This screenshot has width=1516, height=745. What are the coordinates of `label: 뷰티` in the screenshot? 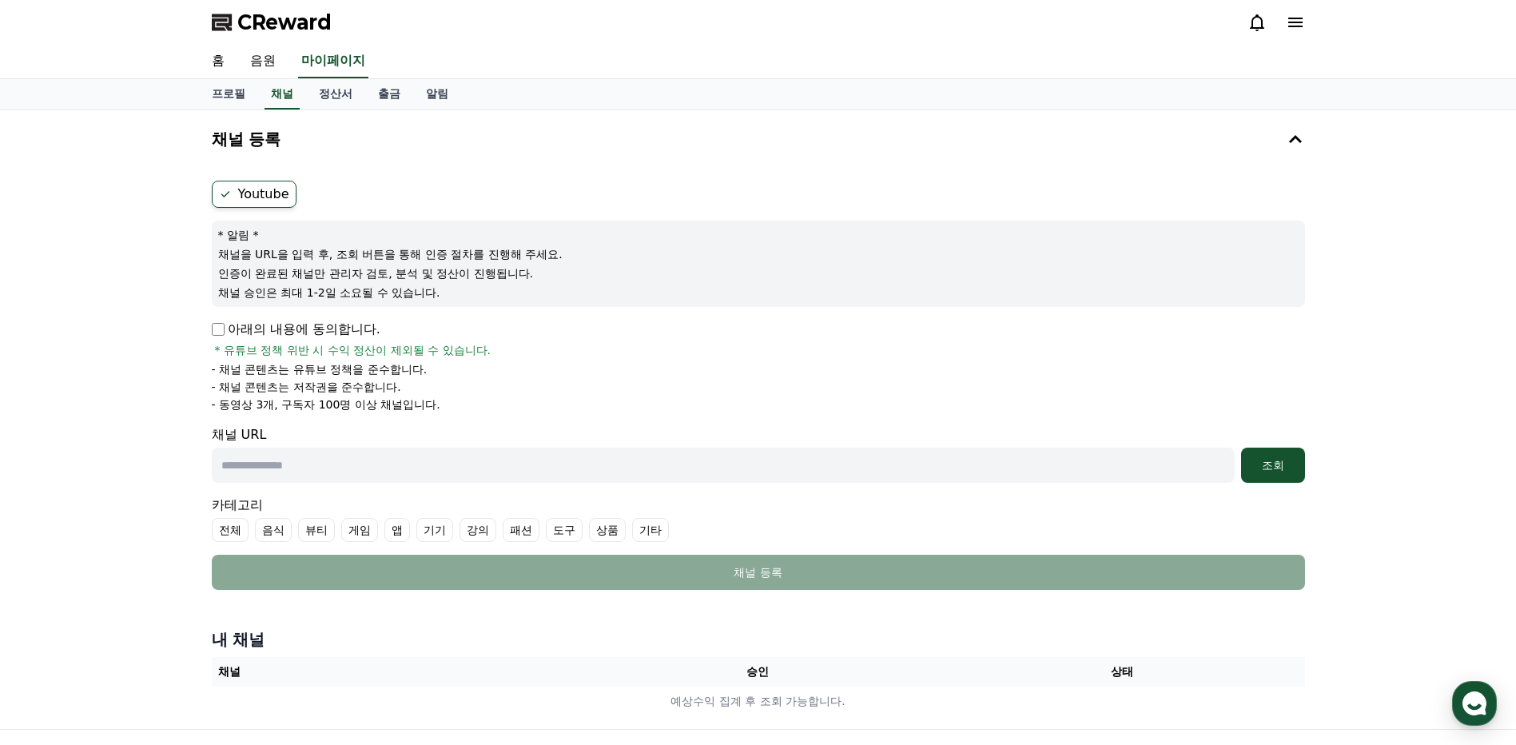 It's located at (317, 530).